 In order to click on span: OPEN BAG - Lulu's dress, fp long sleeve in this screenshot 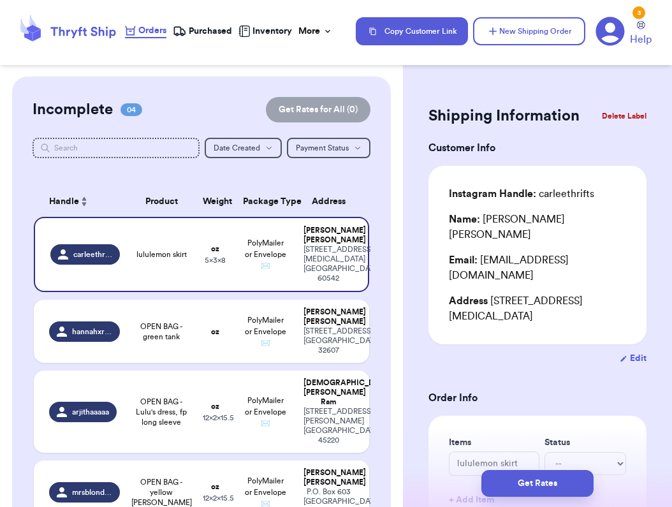, I will do `click(161, 412)`.